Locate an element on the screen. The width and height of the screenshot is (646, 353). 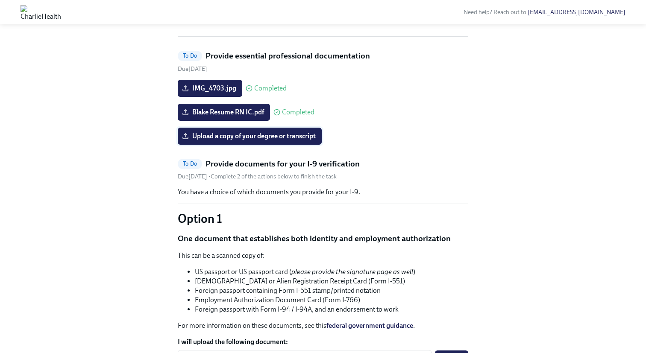
p: This can be a scanned copy of: is located at coordinates (323, 256).